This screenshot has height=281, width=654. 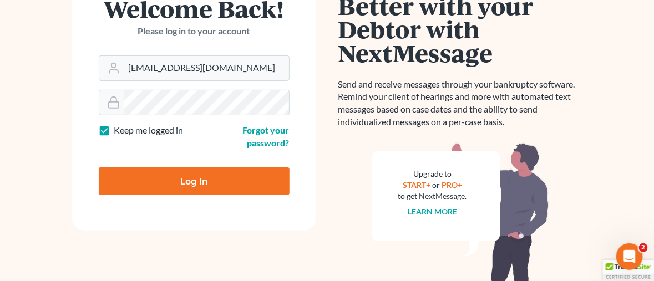 What do you see at coordinates (629, 271) in the screenshot?
I see `div: TrustedSite Certified` at bounding box center [629, 271].